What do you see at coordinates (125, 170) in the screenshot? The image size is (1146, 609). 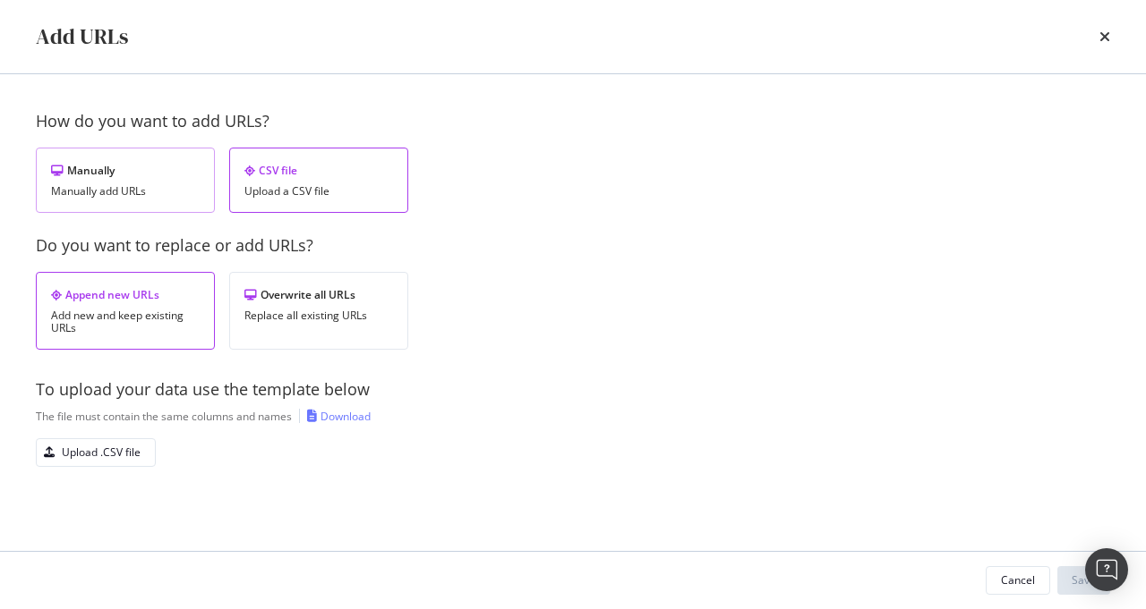 I see `div: Manually` at bounding box center [125, 170].